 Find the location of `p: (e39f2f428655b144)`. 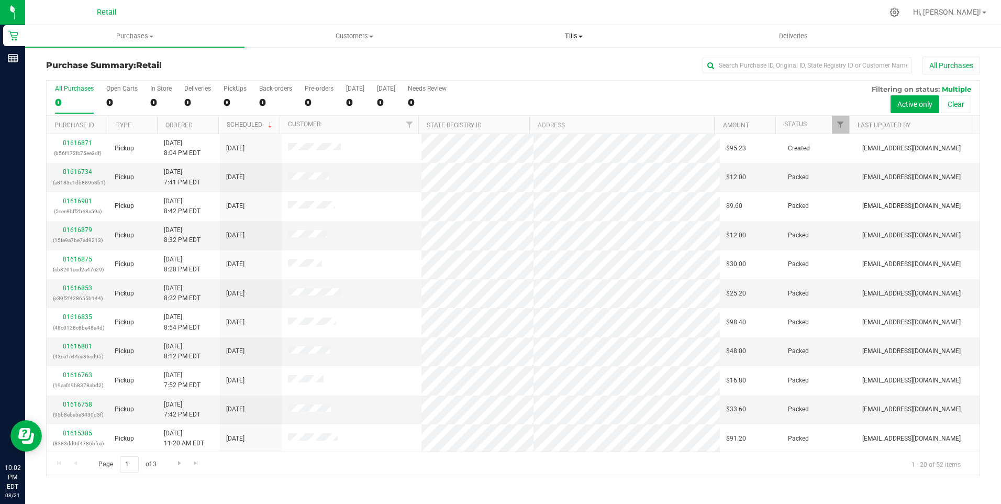

p: (e39f2f428655b144) is located at coordinates (78, 298).